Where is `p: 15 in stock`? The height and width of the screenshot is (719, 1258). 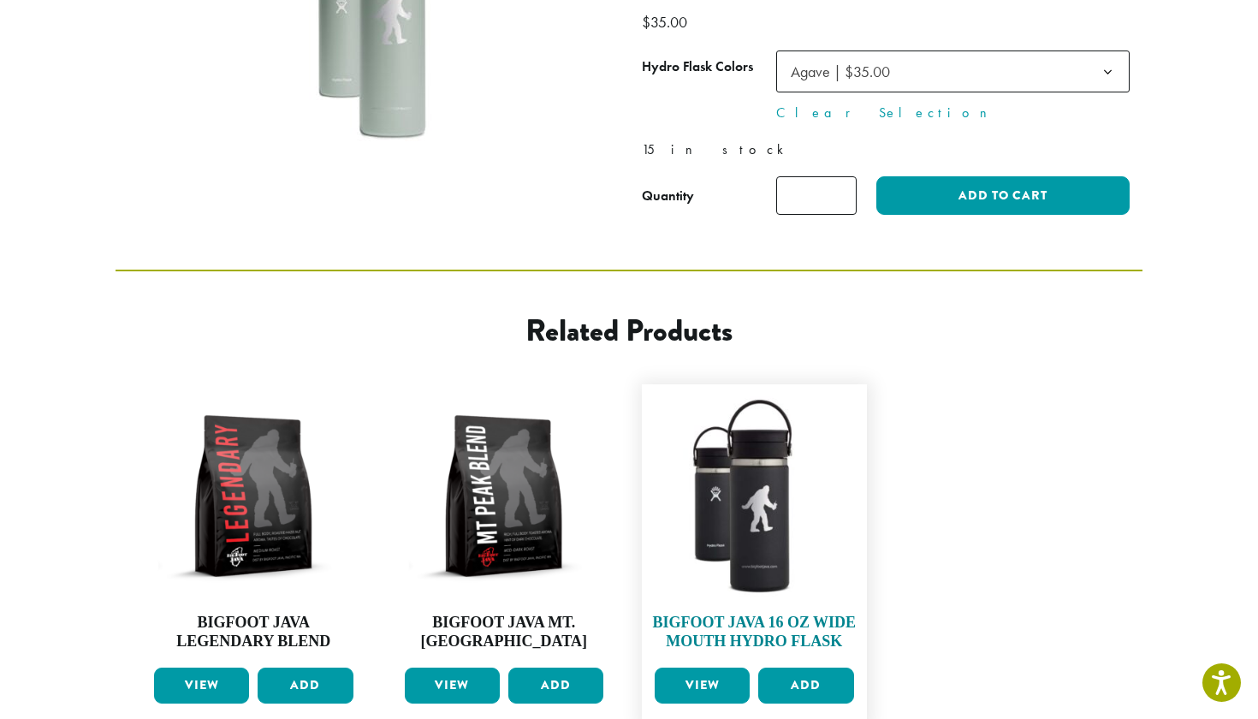 p: 15 in stock is located at coordinates (886, 150).